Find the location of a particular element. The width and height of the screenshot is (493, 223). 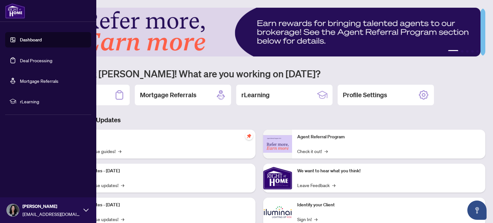

button: 4 is located at coordinates (472, 51).